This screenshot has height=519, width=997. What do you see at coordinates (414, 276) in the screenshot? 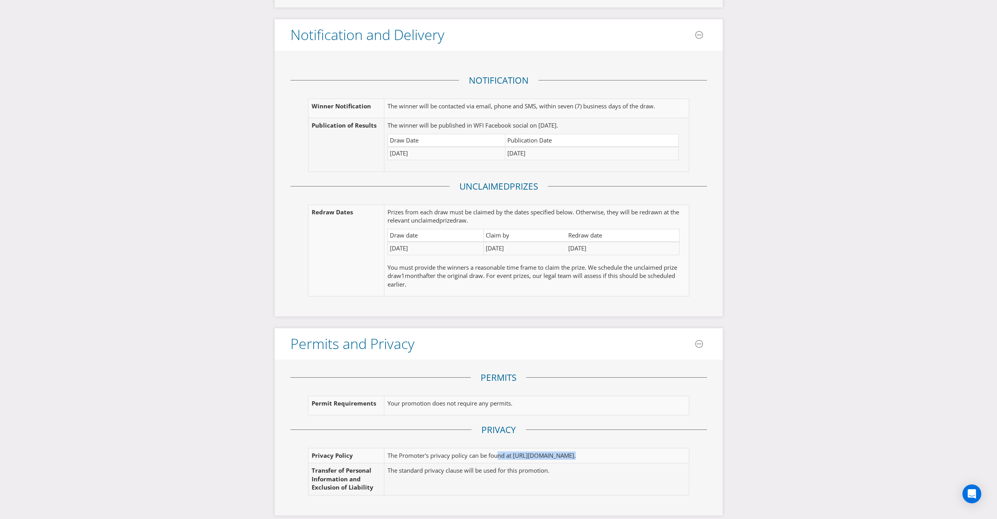
I see `span: month` at bounding box center [414, 276].